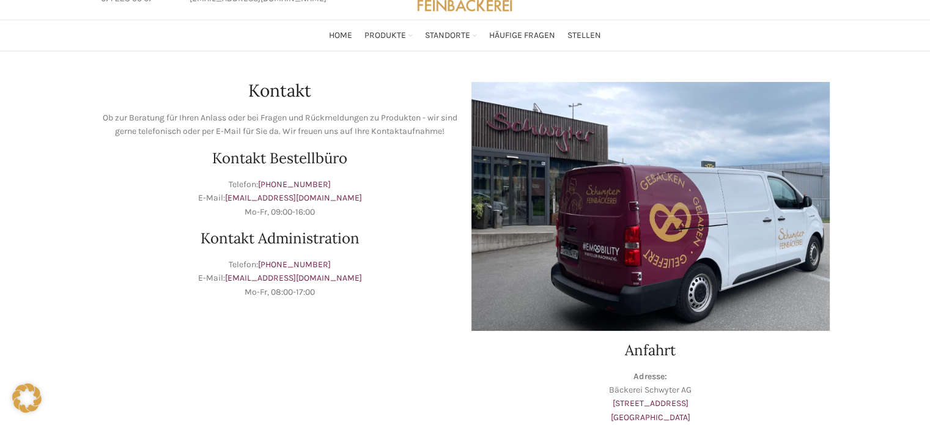  What do you see at coordinates (650, 376) in the screenshot?
I see `strong: Adresse:` at bounding box center [650, 376].